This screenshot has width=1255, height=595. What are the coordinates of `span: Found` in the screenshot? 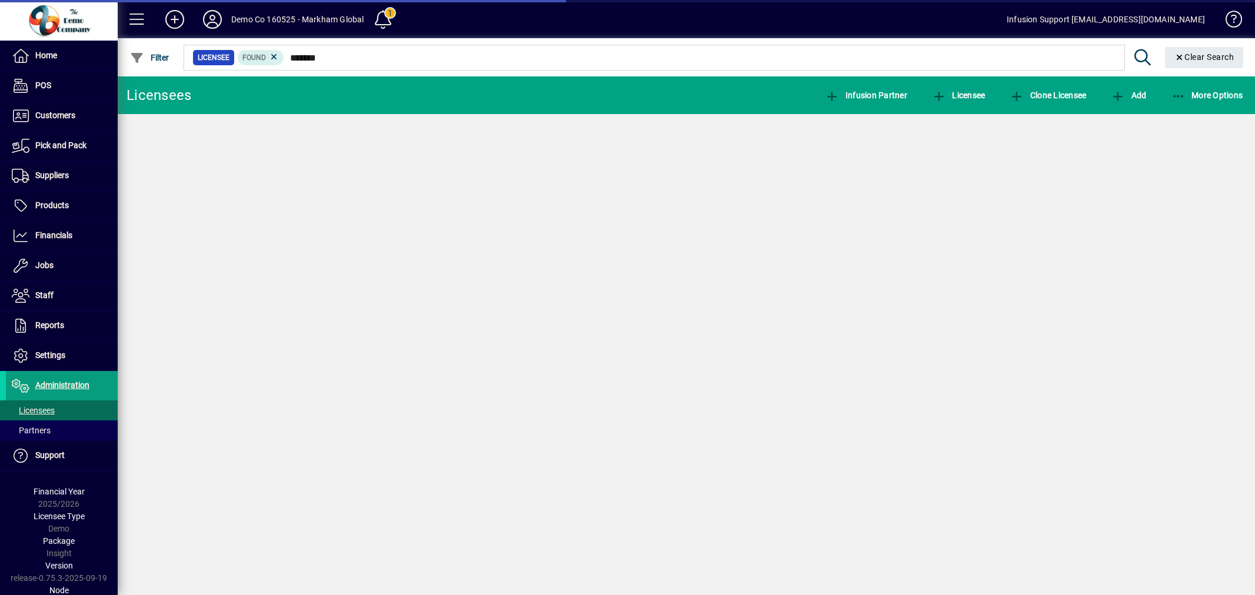 It's located at (254, 58).